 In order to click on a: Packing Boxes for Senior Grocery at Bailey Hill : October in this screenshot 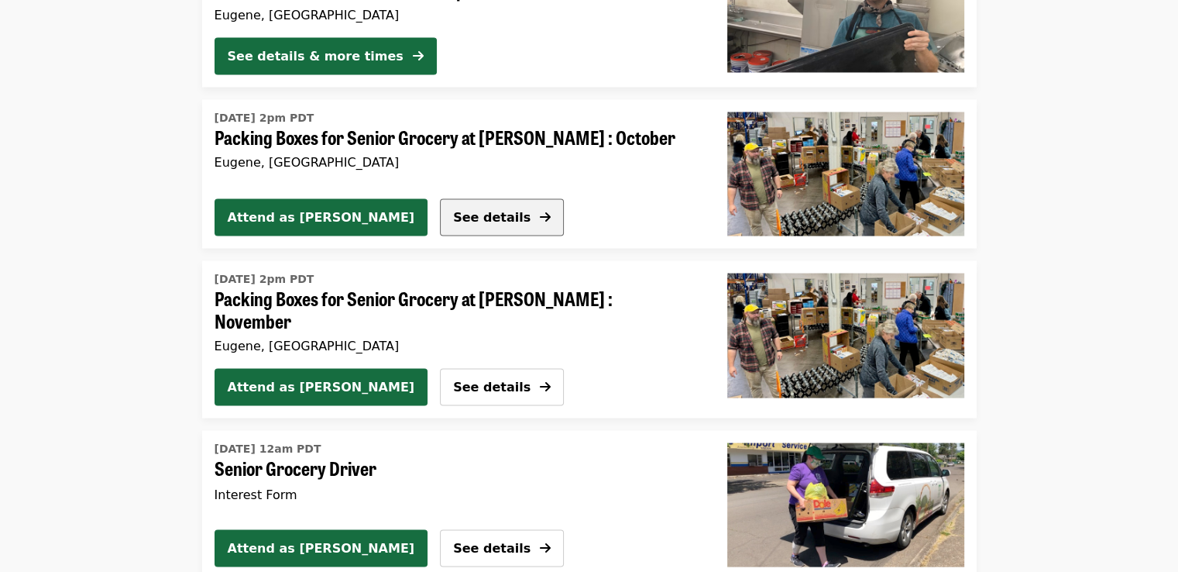, I will do `click(846, 174)`.